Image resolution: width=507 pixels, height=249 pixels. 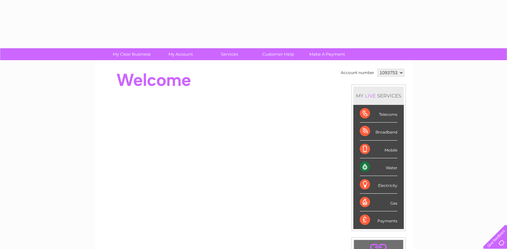 I want to click on div: Electricity, so click(x=378, y=184).